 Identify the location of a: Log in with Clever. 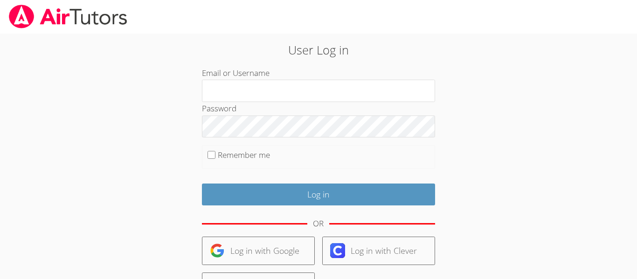
(379, 251).